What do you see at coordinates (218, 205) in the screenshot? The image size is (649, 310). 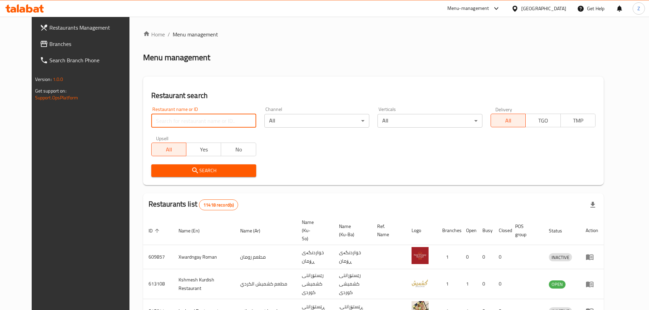 I see `div: Total records count` at bounding box center [218, 205].